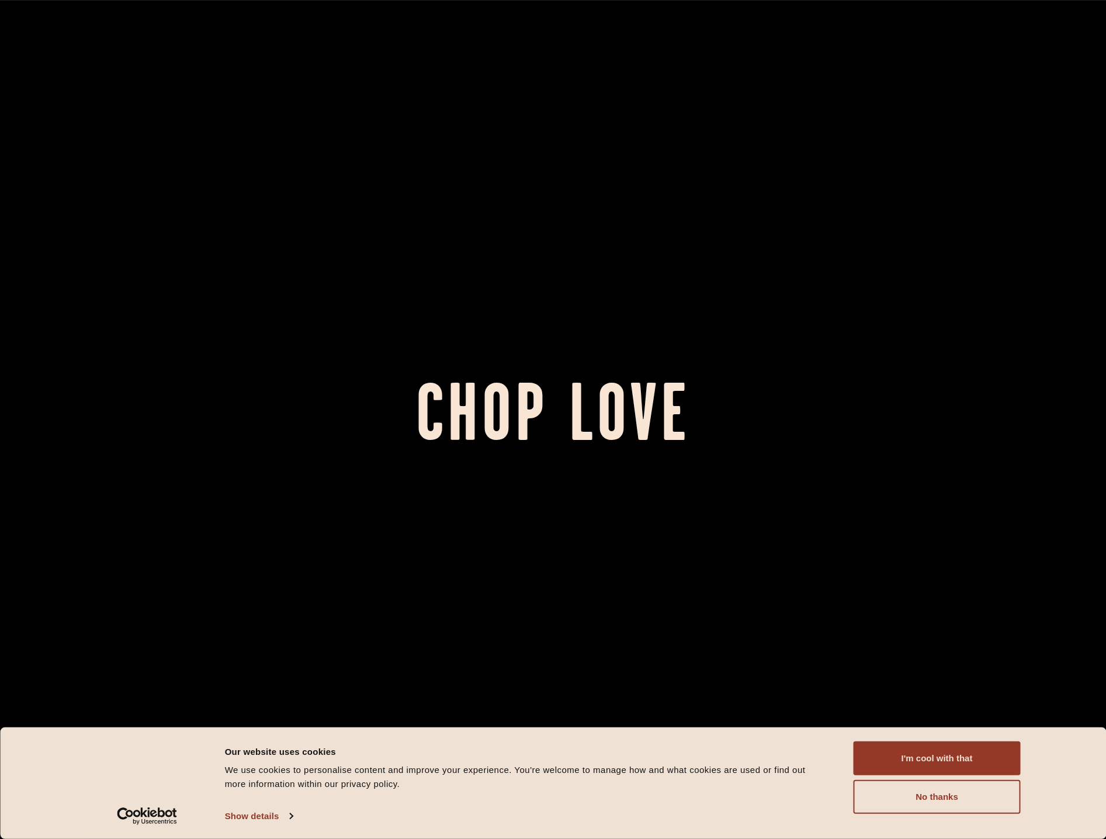 Image resolution: width=1106 pixels, height=839 pixels. Describe the element at coordinates (937, 797) in the screenshot. I see `button: No thanks` at that location.